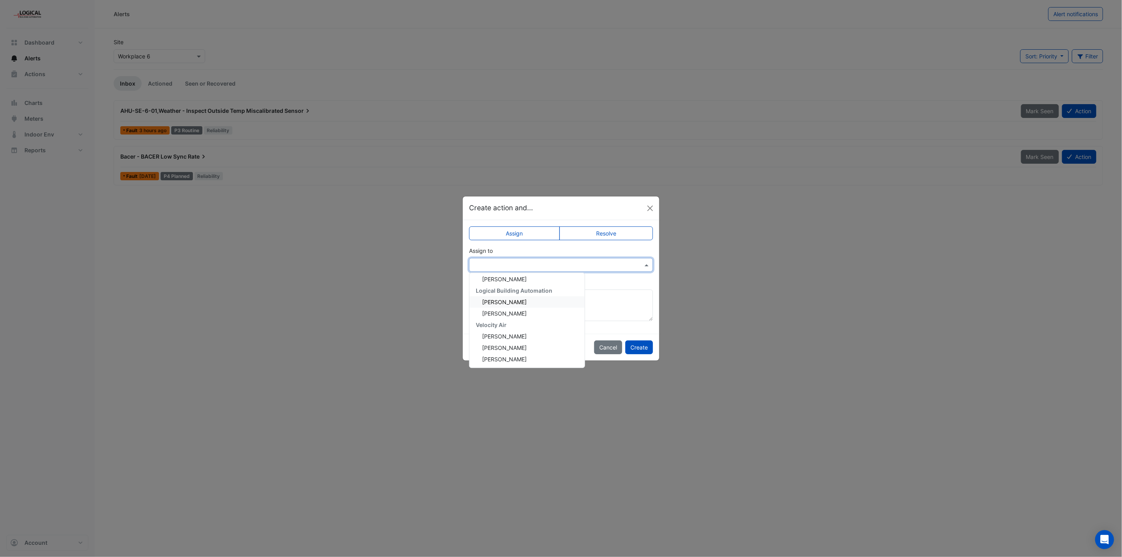  Describe the element at coordinates (514, 290) in the screenshot. I see `span: Logical Building Automation` at that location.